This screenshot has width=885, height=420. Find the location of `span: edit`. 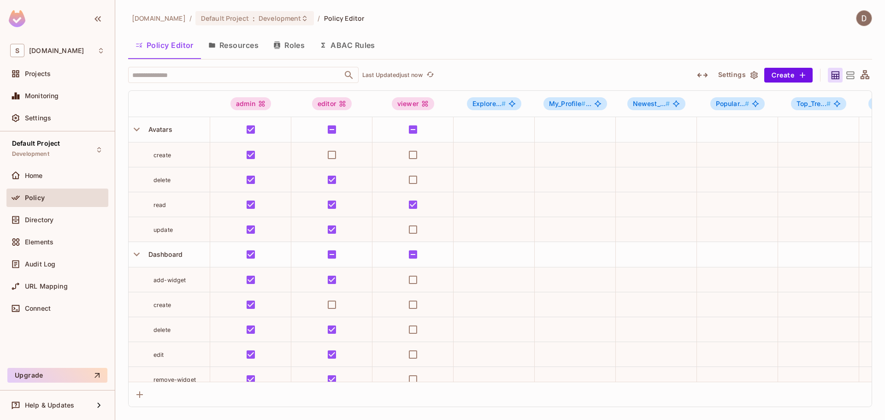

span: edit is located at coordinates (159, 355).